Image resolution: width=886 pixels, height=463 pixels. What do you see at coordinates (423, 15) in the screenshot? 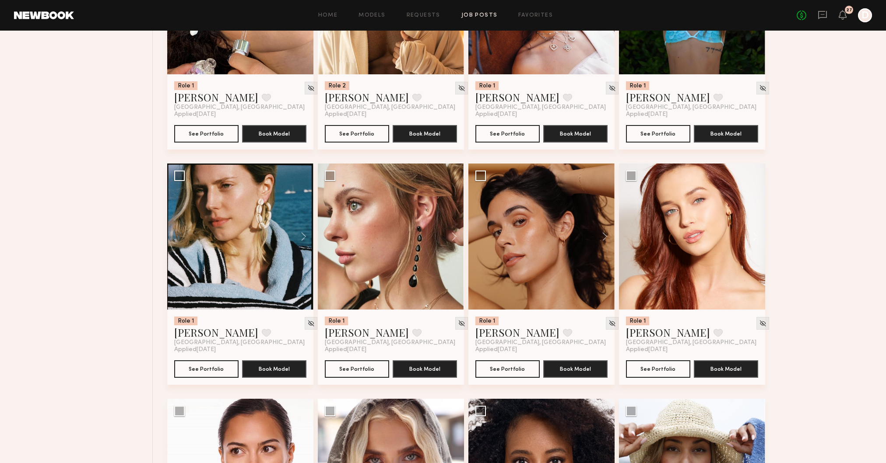
I see `a: Requests` at bounding box center [423, 15].